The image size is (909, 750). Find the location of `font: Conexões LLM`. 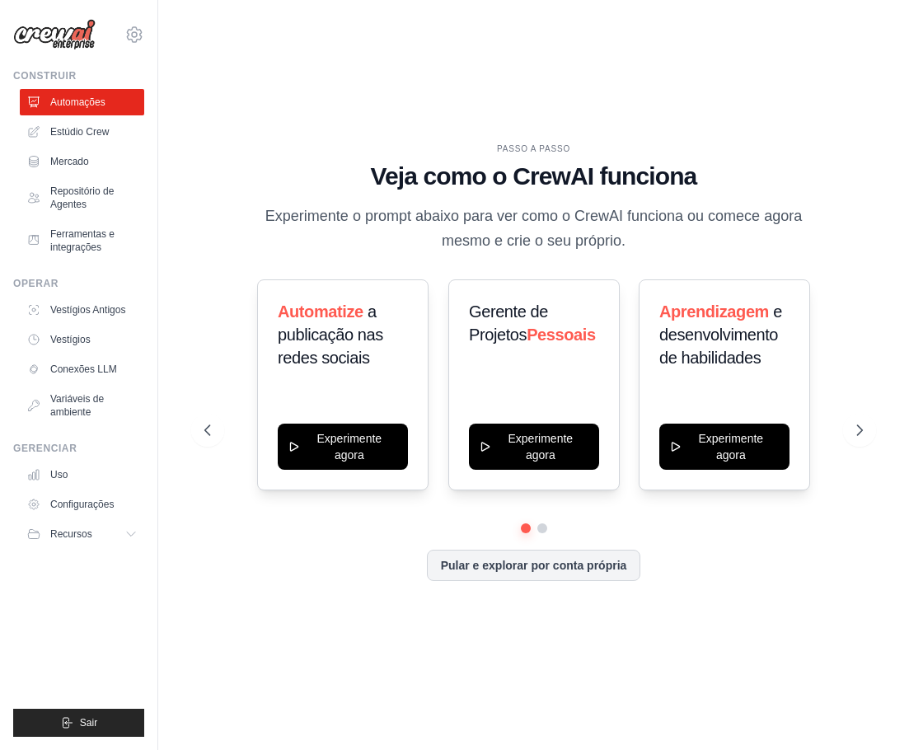

font: Conexões LLM is located at coordinates (83, 369).